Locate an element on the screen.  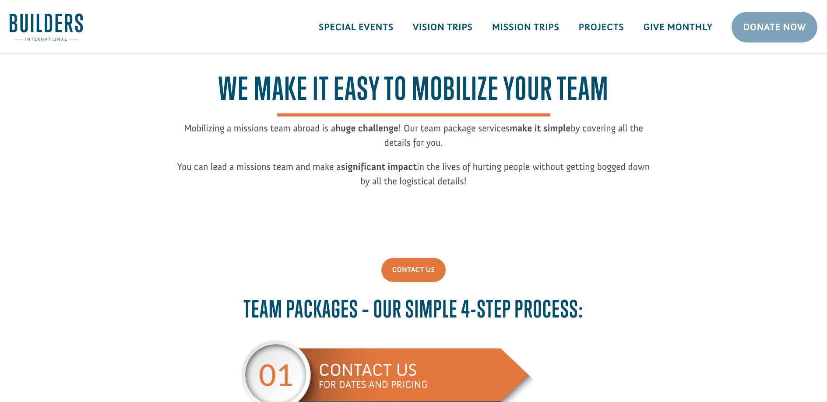
strong: significant impact is located at coordinates (379, 166).